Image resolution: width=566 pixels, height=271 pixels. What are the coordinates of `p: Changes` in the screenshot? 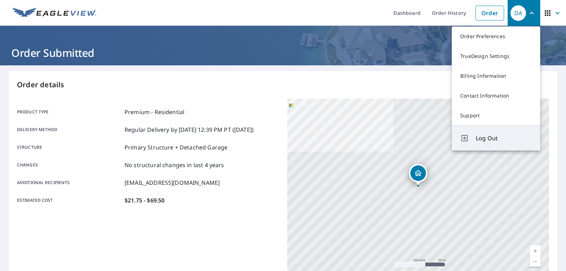 It's located at (69, 165).